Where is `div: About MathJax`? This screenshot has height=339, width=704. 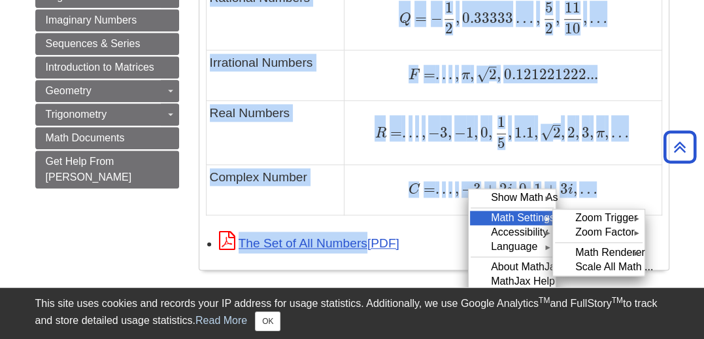
div: About MathJax is located at coordinates (512, 267).